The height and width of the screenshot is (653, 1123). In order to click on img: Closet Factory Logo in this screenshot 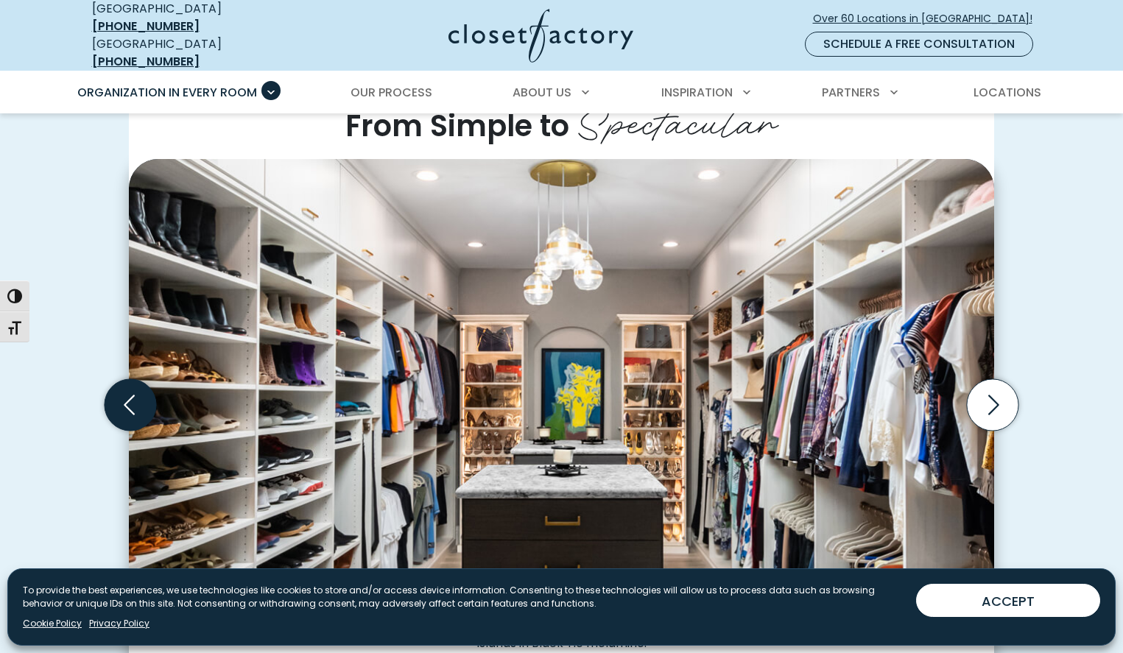, I will do `click(540, 35)`.